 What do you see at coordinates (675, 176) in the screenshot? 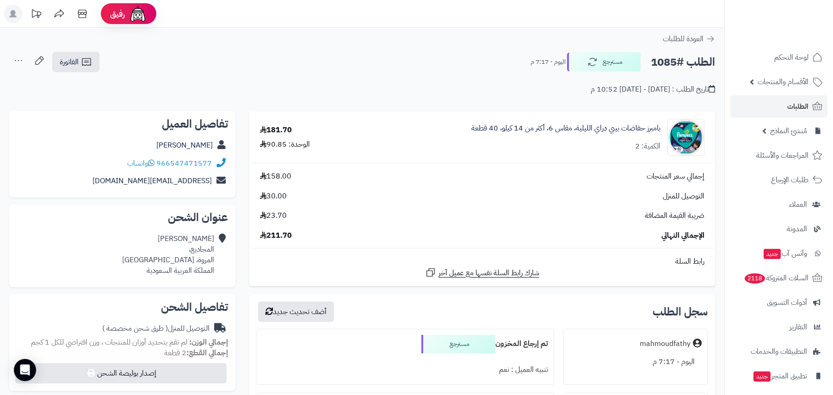
I see `span: إجمالي سعر المنتجات` at bounding box center [675, 176].